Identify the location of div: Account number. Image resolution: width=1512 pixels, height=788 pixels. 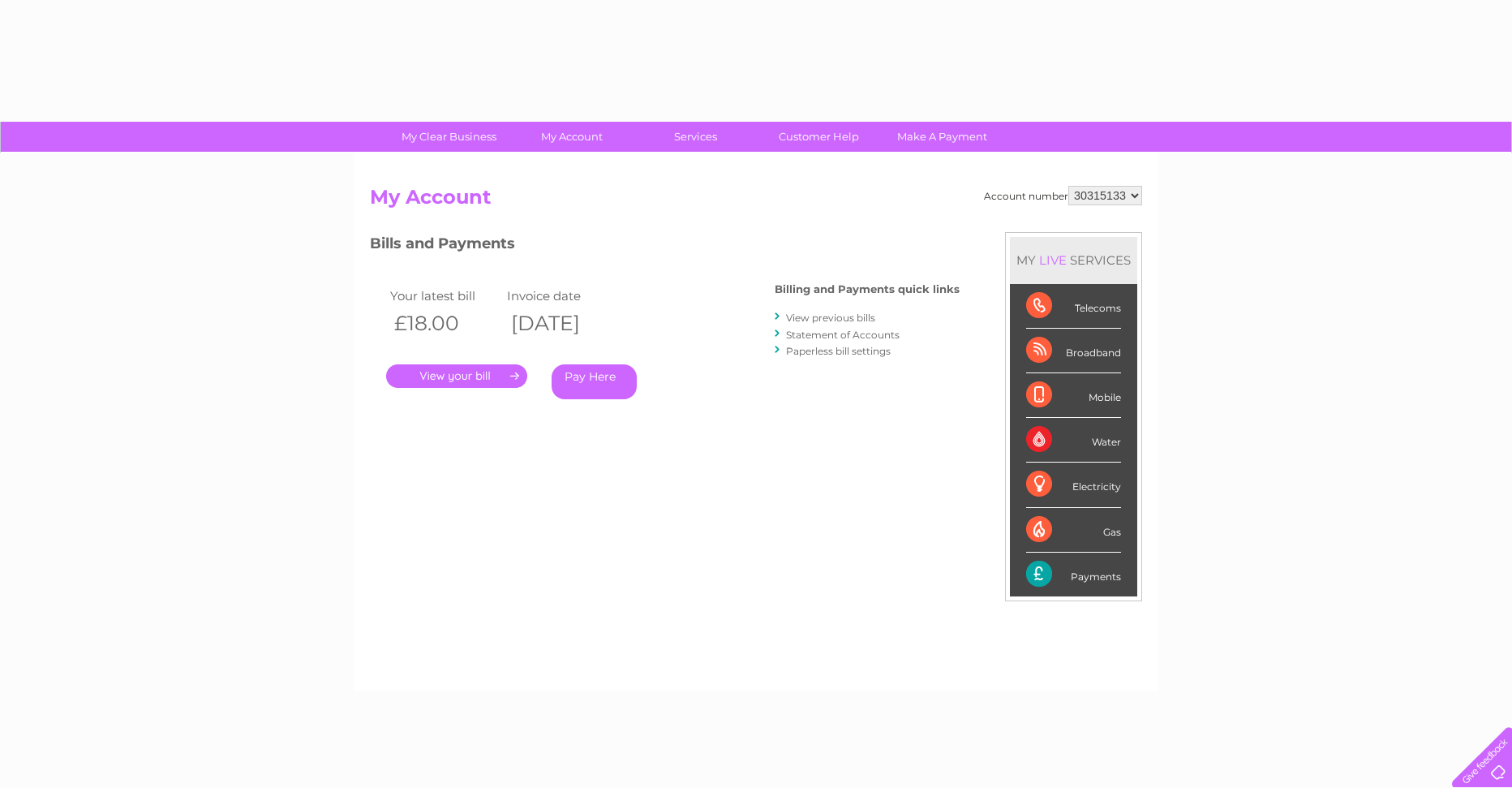
(1063, 196).